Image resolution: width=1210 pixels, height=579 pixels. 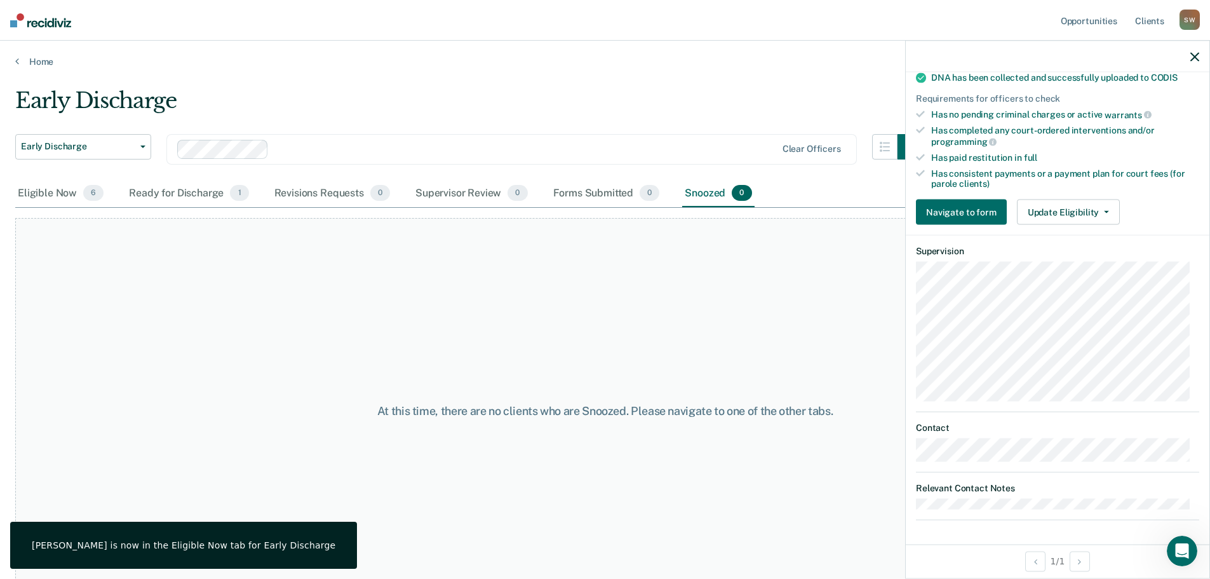 What do you see at coordinates (1066, 157) in the screenshot?
I see `div: Has paid restitution in` at bounding box center [1066, 157].